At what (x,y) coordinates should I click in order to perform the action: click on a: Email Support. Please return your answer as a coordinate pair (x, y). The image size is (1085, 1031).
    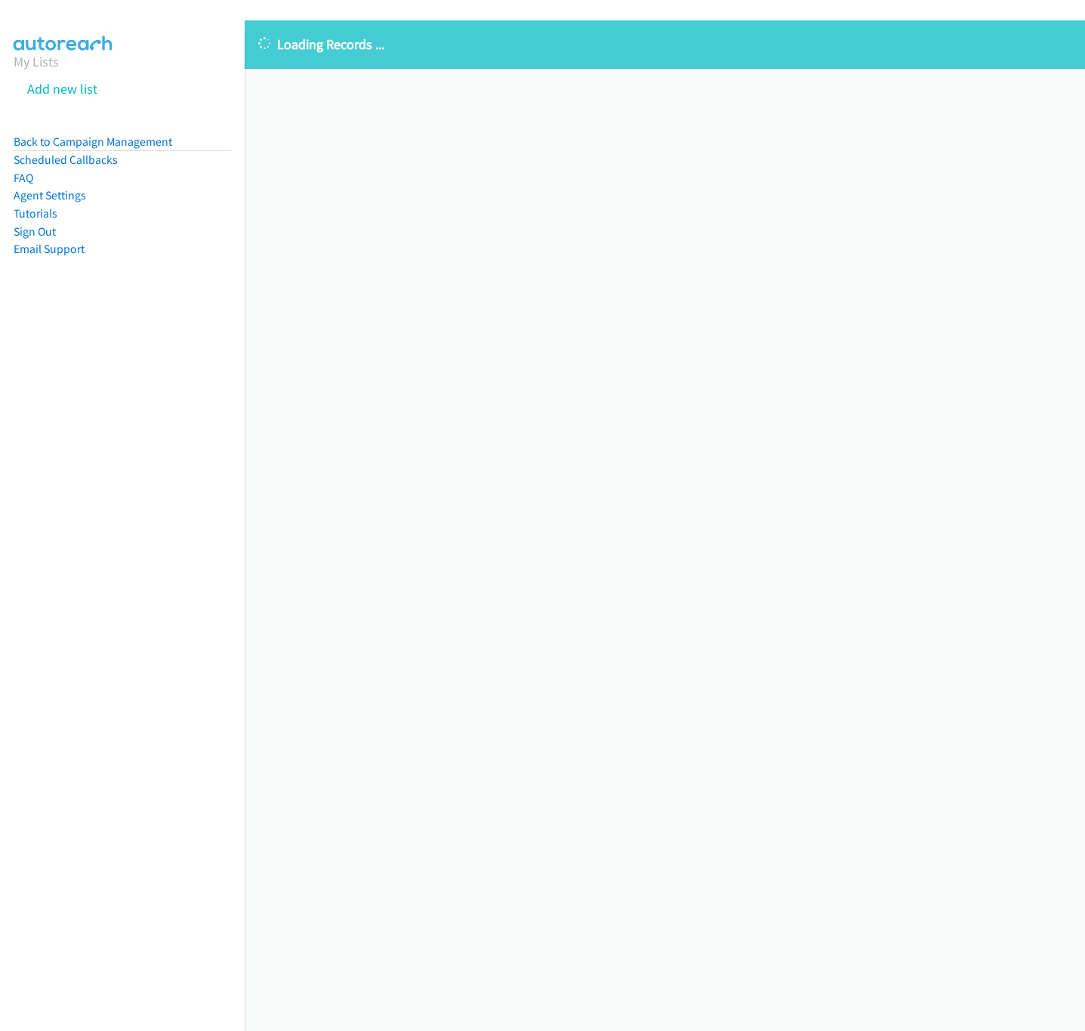
    Looking at the image, I should click on (49, 248).